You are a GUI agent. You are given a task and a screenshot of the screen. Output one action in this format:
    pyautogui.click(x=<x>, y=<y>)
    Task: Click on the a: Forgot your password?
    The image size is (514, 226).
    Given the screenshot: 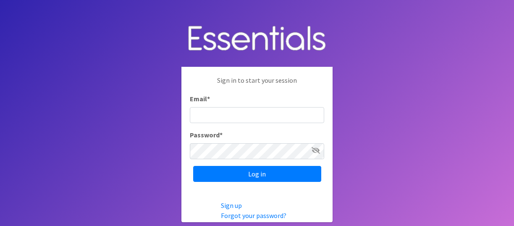 What is the action you would take?
    pyautogui.click(x=254, y=215)
    